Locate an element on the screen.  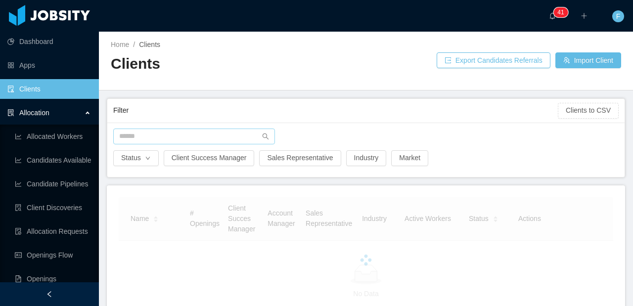
i: icon: solution is located at coordinates (11, 113).